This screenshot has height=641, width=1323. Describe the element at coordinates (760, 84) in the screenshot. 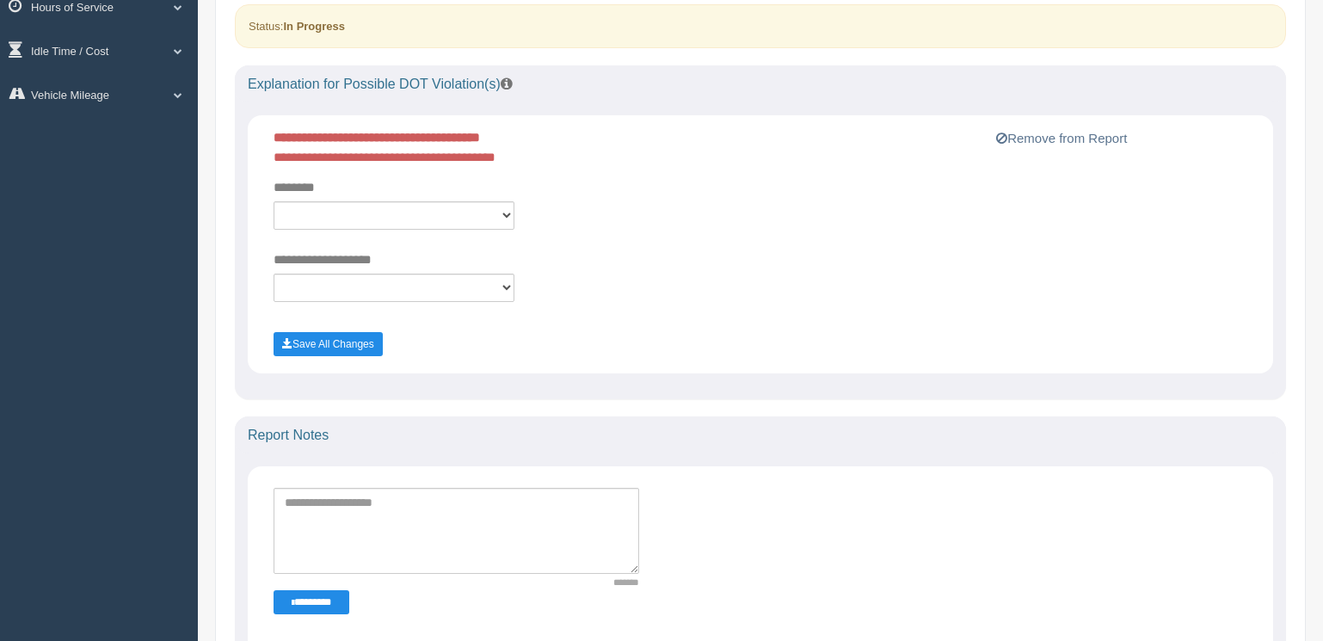

I see `div: Explanation for Possible DOT Violation(s)` at that location.